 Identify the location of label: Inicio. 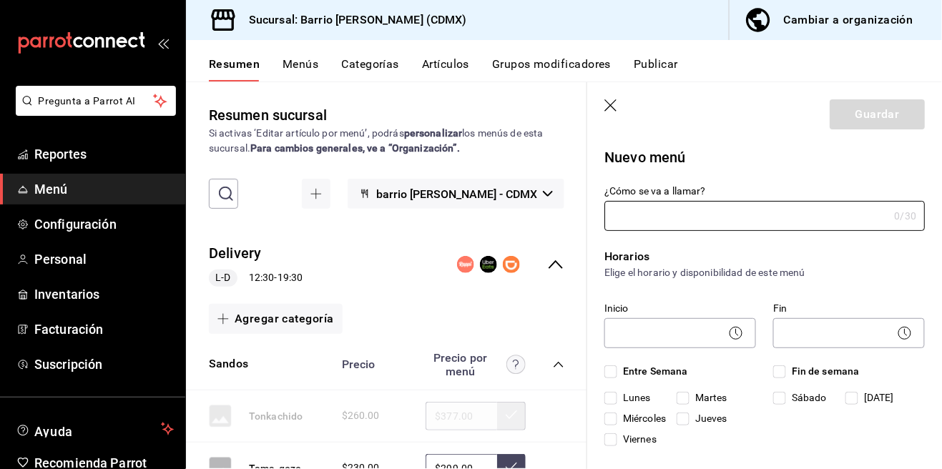
(680, 309).